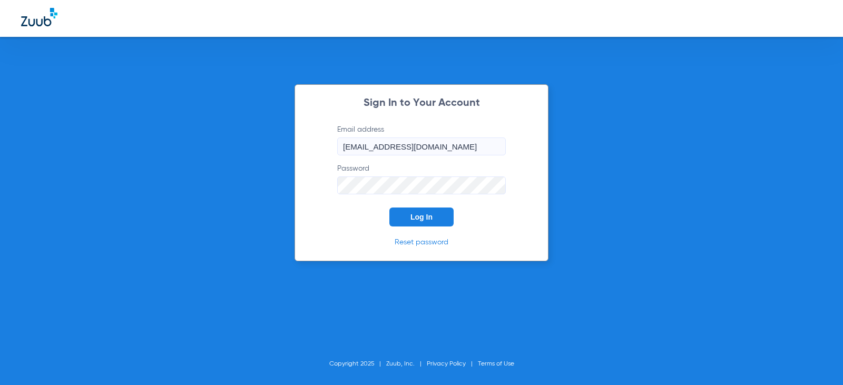 Image resolution: width=843 pixels, height=385 pixels. I want to click on h2: Sign In to Your Account, so click(421, 103).